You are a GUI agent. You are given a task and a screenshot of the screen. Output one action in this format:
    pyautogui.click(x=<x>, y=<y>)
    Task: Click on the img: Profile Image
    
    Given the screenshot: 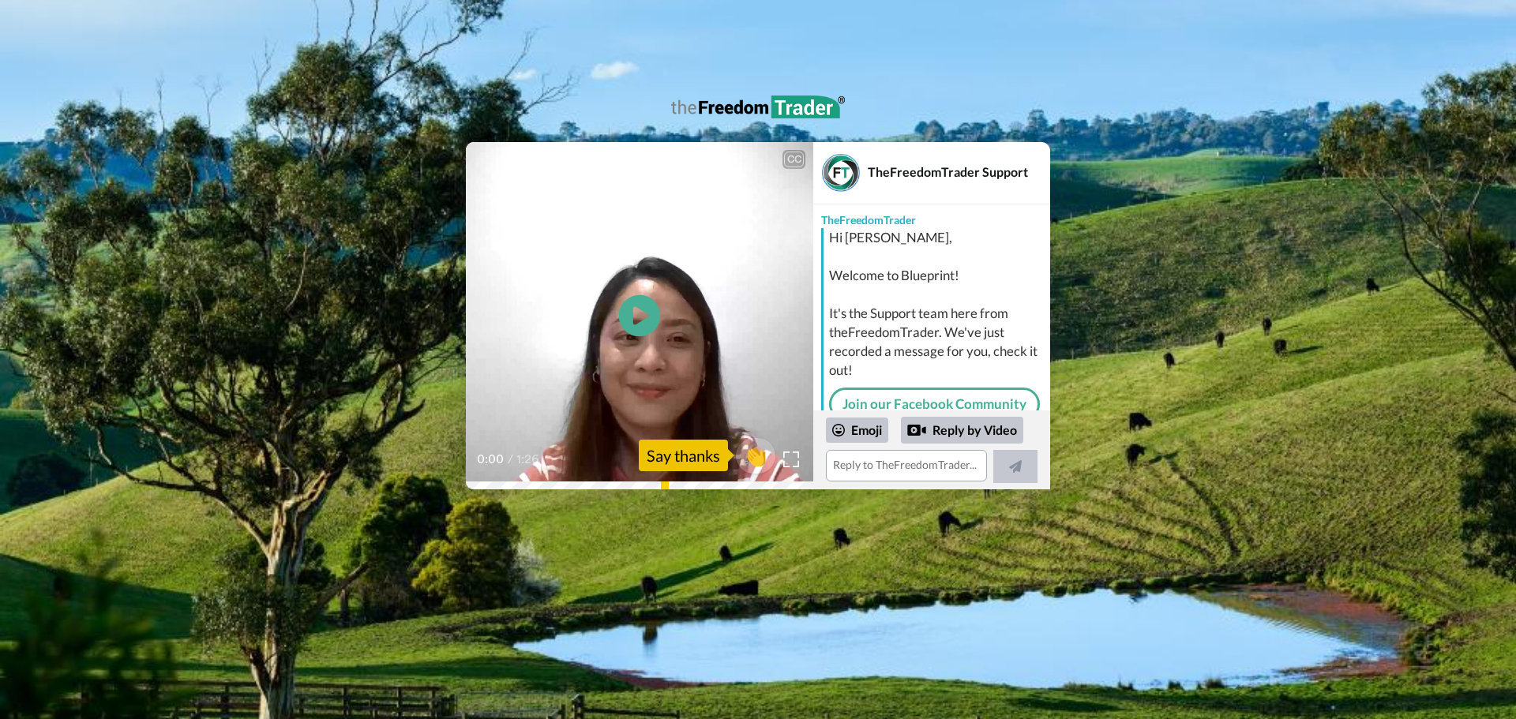 What is the action you would take?
    pyautogui.click(x=841, y=173)
    